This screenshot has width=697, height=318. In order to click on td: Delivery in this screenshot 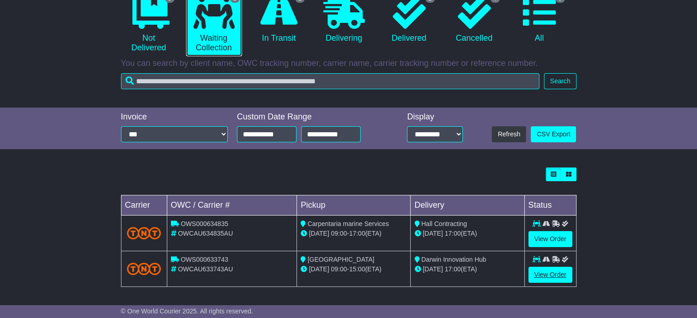, I will do `click(467, 206)`.